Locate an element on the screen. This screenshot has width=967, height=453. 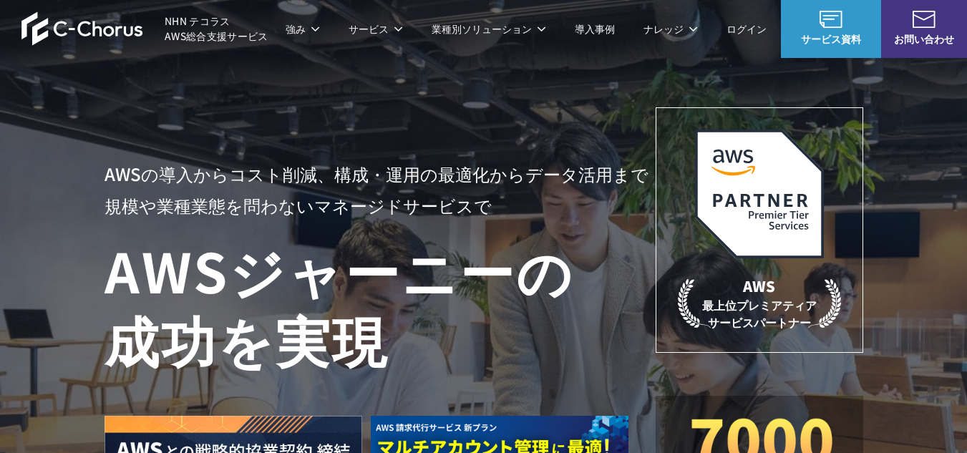
a: AWS総合支援サービス C-Chorus NHN テコラスAWS総合支援サービス is located at coordinates (145, 29).